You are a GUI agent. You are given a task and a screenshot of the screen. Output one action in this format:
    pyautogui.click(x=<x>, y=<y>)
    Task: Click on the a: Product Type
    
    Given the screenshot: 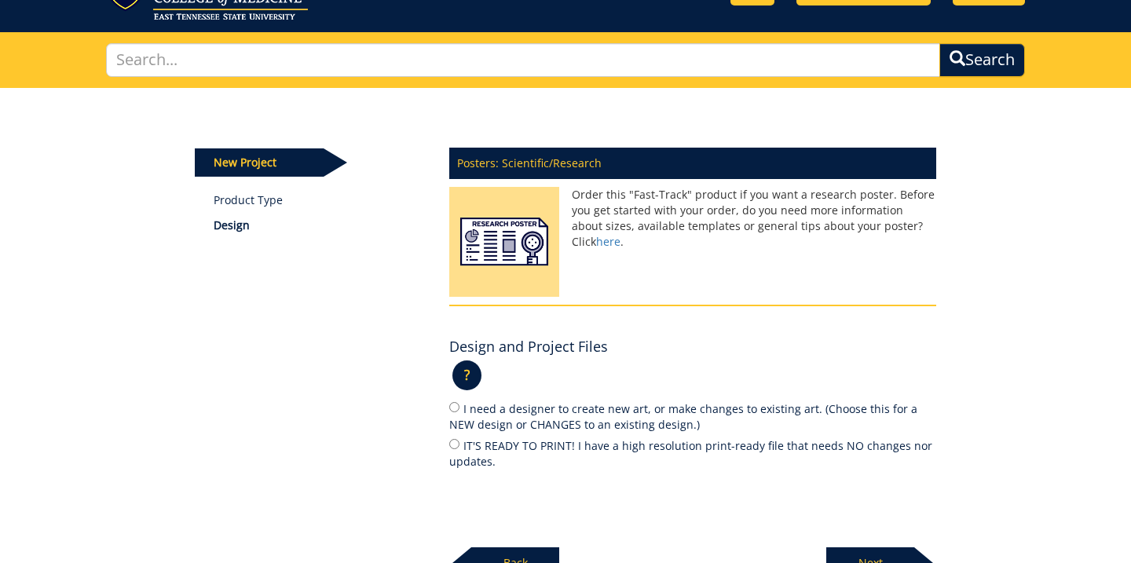 What is the action you would take?
    pyautogui.click(x=320, y=200)
    